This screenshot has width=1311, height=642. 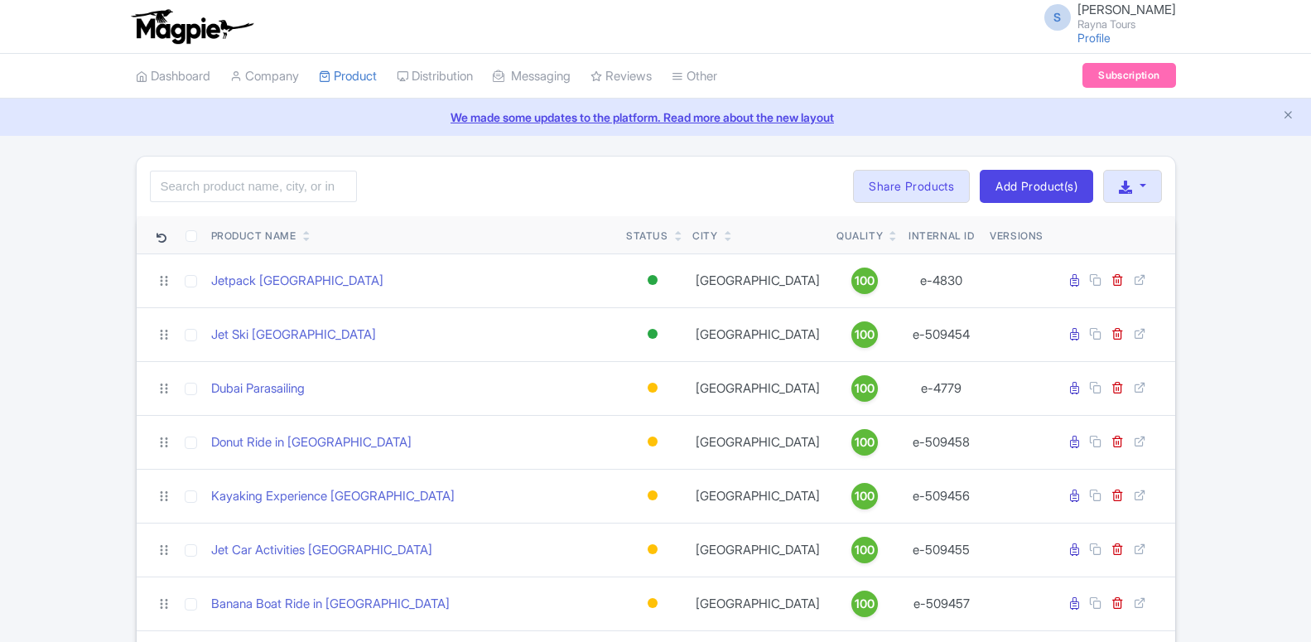 What do you see at coordinates (191, 27) in the screenshot?
I see `img: logo-ab69f6fb50320c5b225c76a69d11143b.png` at bounding box center [191, 27].